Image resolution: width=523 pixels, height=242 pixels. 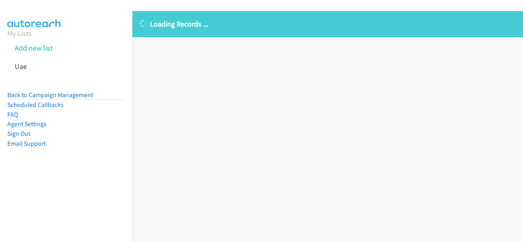 What do you see at coordinates (328, 24) in the screenshot?
I see `p: Loading Records ...` at bounding box center [328, 24].